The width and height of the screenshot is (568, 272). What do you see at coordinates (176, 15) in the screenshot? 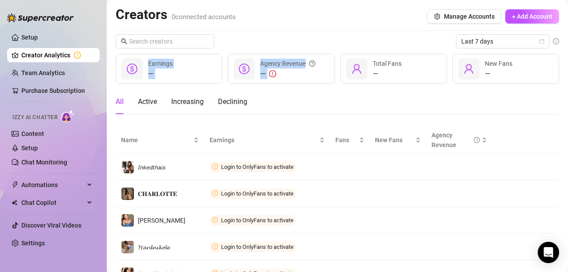
I see `h2: Creators` at bounding box center [176, 15].